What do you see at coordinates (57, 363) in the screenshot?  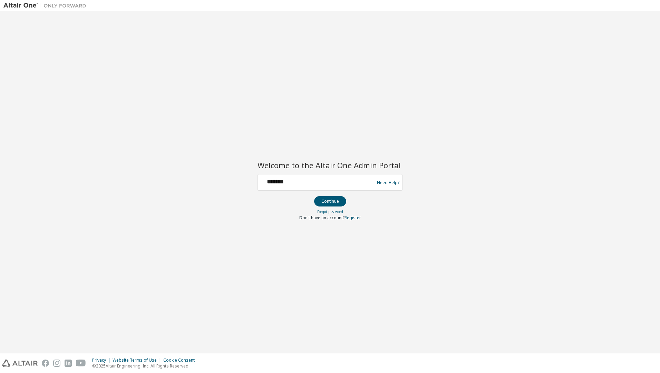 I see `img: instagram.svg` at bounding box center [57, 363].